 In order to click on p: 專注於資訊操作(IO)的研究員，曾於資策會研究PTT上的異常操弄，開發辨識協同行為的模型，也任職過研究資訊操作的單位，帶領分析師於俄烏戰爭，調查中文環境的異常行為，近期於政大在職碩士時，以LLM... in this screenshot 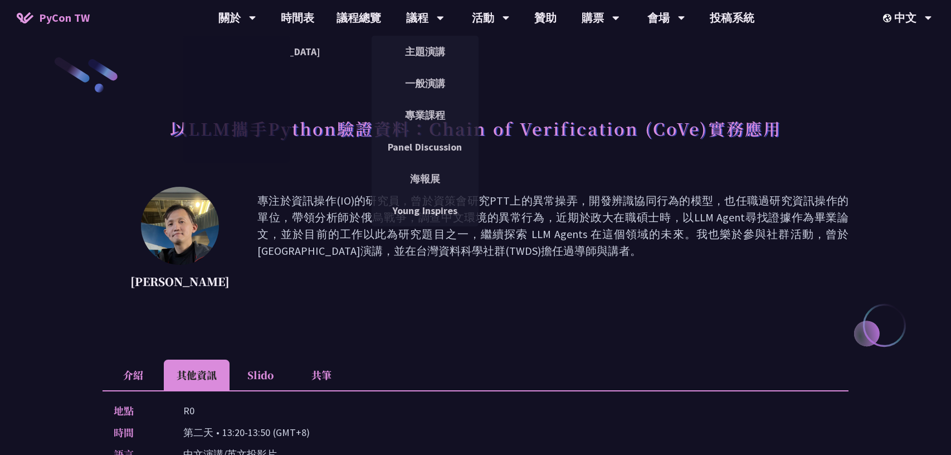, I will do `click(553, 242)`.